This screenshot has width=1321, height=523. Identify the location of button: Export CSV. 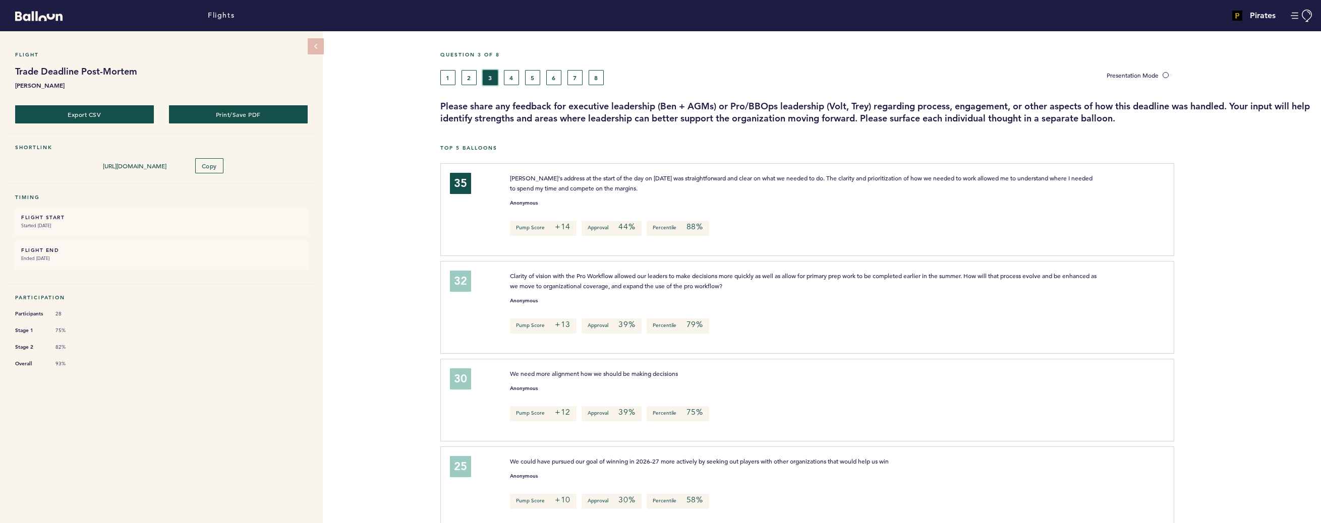
(84, 114).